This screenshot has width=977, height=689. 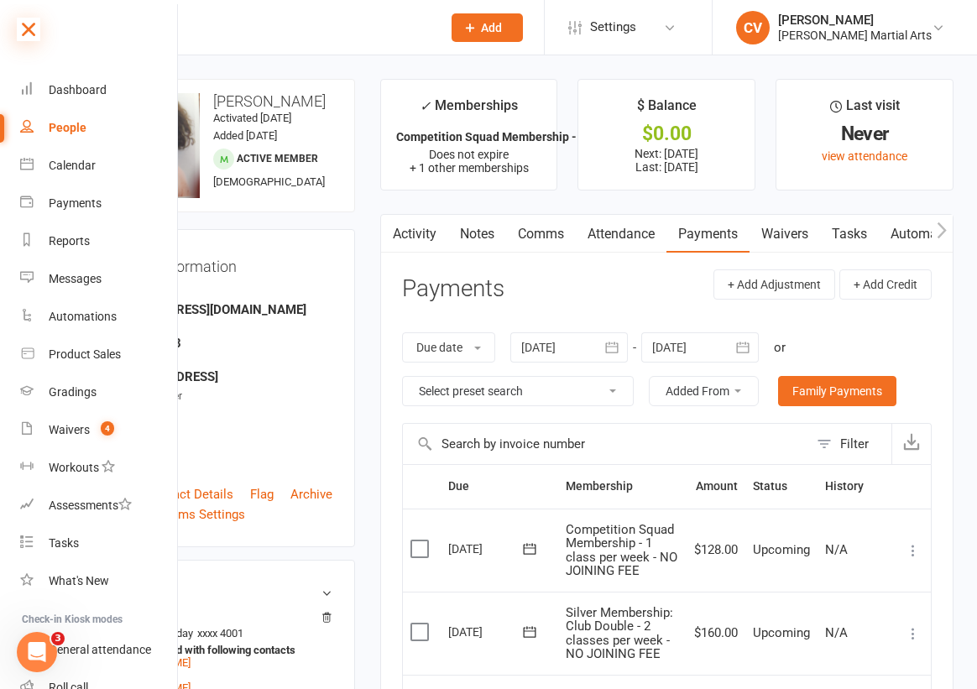 I want to click on div: Calendar, so click(x=72, y=165).